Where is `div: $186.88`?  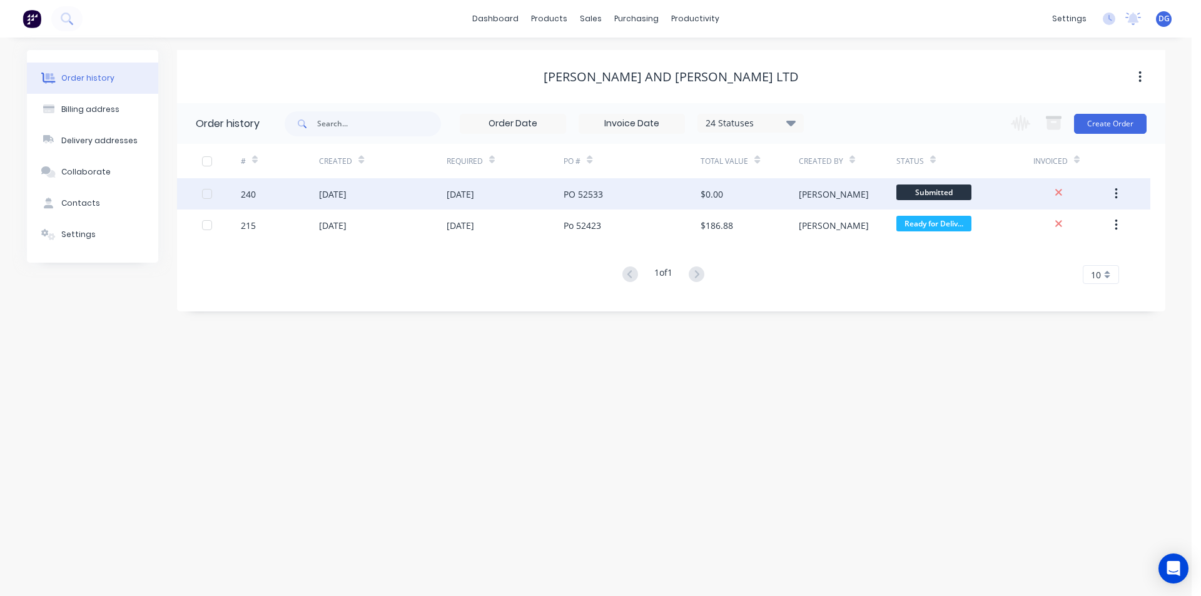 div: $186.88 is located at coordinates (717, 225).